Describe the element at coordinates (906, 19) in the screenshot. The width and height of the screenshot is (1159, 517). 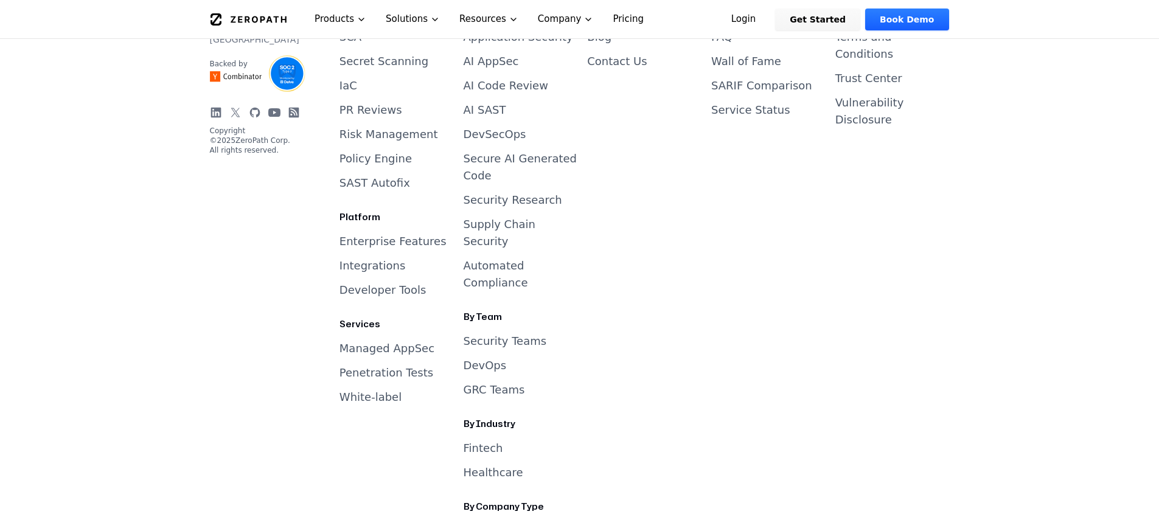
I see `a: Book Demo` at that location.